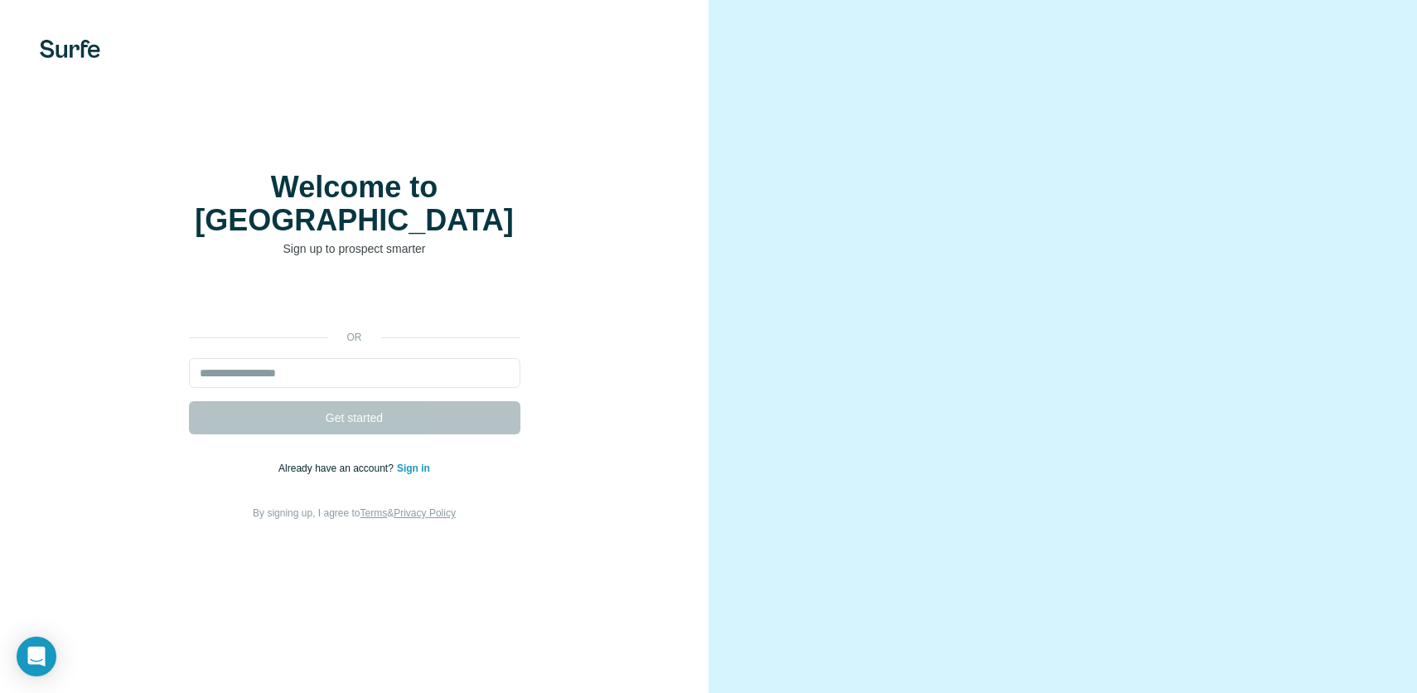 The height and width of the screenshot is (693, 1417). I want to click on a: Privacy Policy, so click(424, 513).